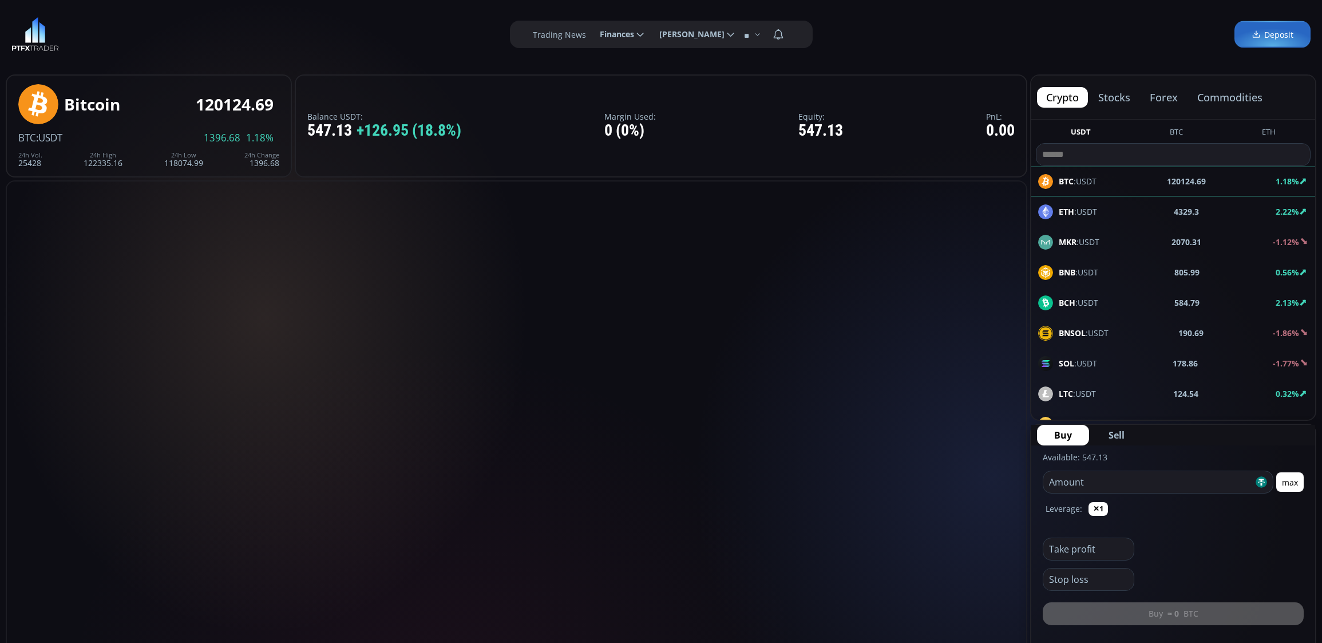  Describe the element at coordinates (1081, 133) in the screenshot. I see `button: USDT` at that location.